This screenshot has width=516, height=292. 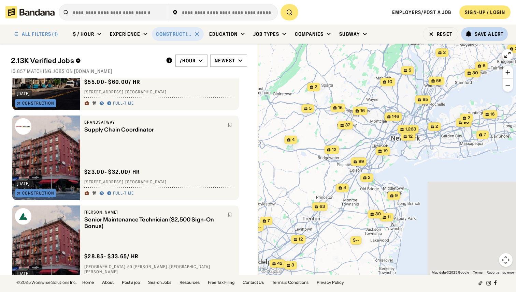 What do you see at coordinates (253, 283) in the screenshot?
I see `a: Contact Us` at bounding box center [253, 283].